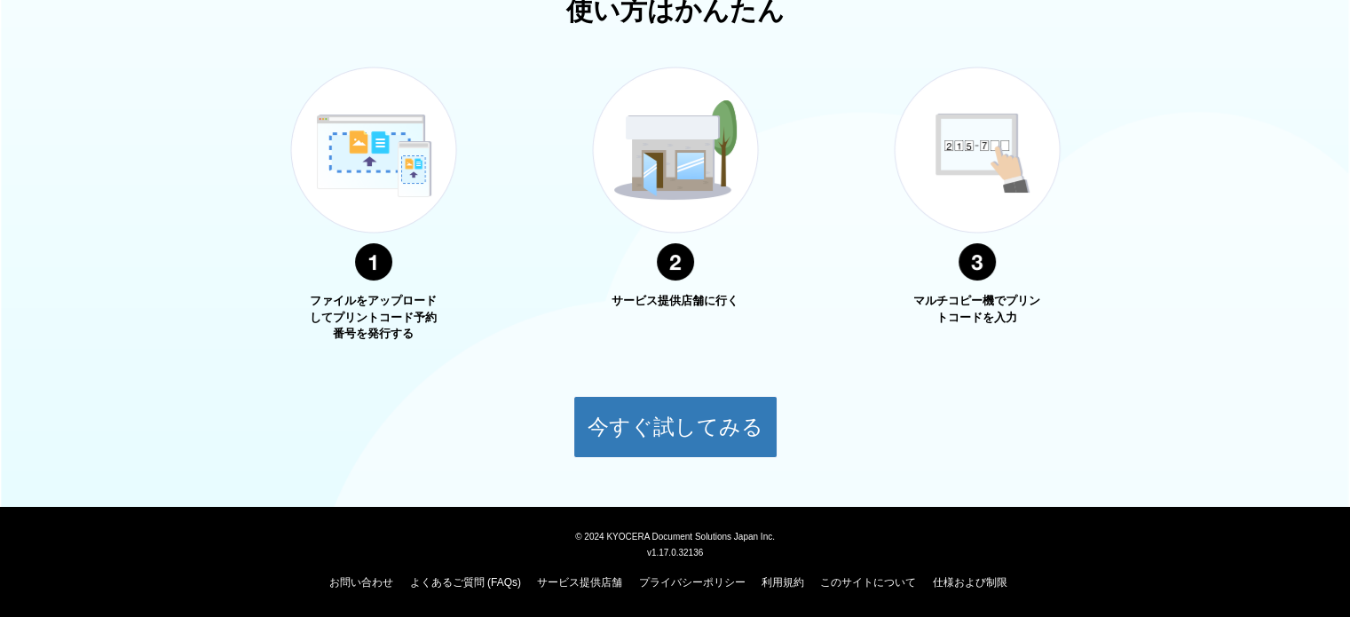 This screenshot has width=1350, height=617. I want to click on a: このサイトについて, so click(868, 582).